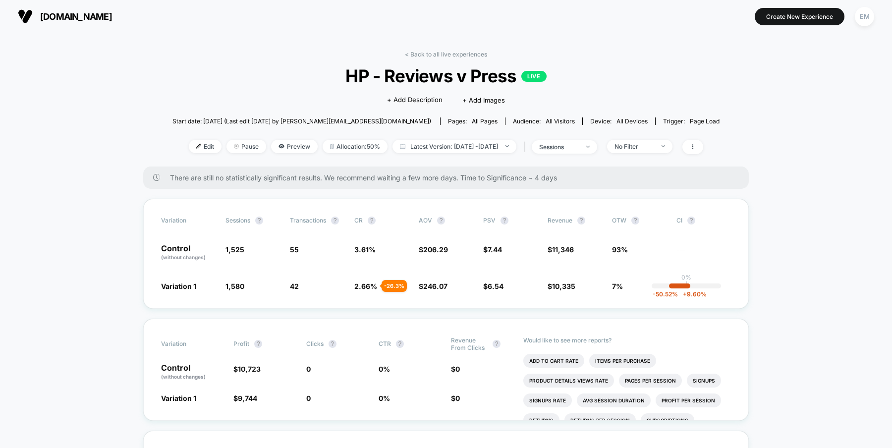 This screenshot has height=448, width=892. What do you see at coordinates (358, 220) in the screenshot?
I see `span: CR` at bounding box center [358, 220].